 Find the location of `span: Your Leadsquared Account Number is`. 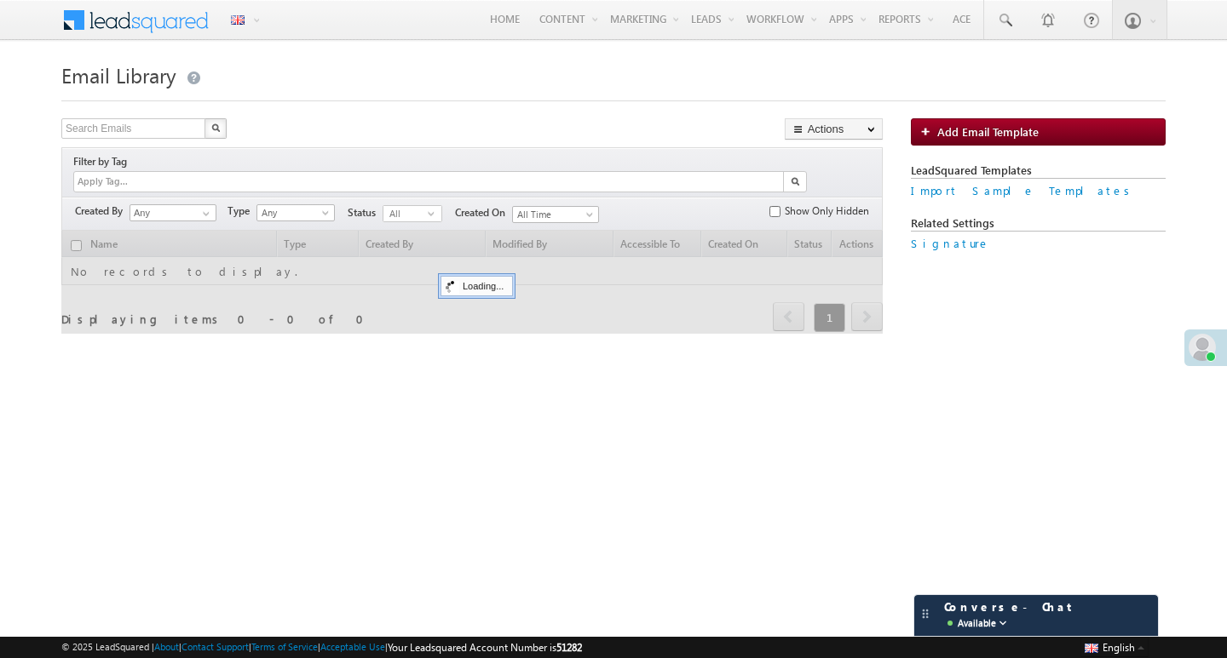

span: Your Leadsquared Account Number is is located at coordinates (485, 647).